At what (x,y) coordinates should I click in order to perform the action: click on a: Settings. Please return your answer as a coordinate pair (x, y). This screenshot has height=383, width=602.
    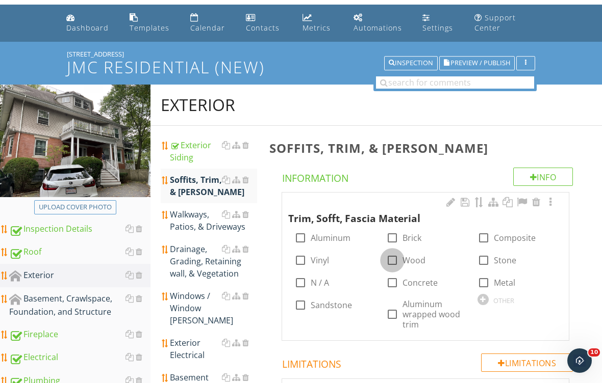
    Looking at the image, I should click on (440, 23).